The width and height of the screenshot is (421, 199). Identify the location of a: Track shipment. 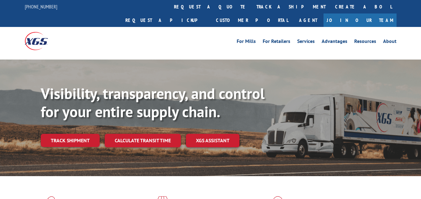
(70, 141).